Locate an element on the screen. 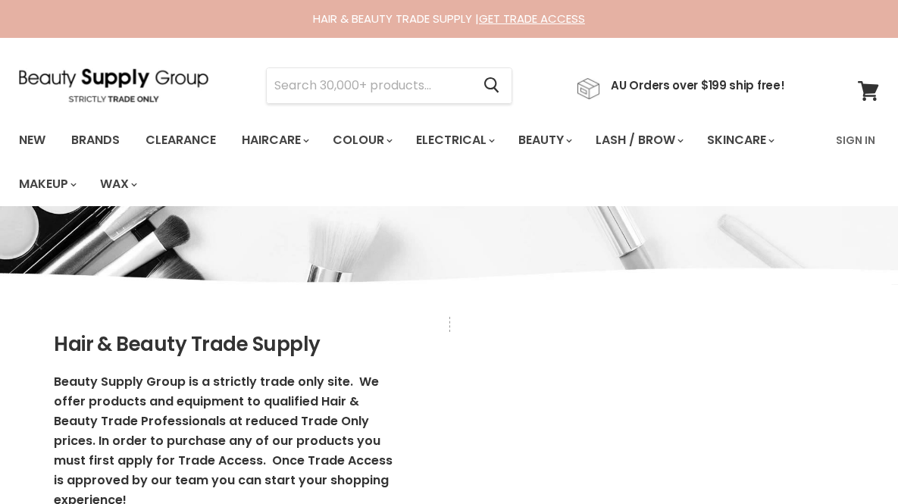 The image size is (898, 504). a: Beauty is located at coordinates (544, 140).